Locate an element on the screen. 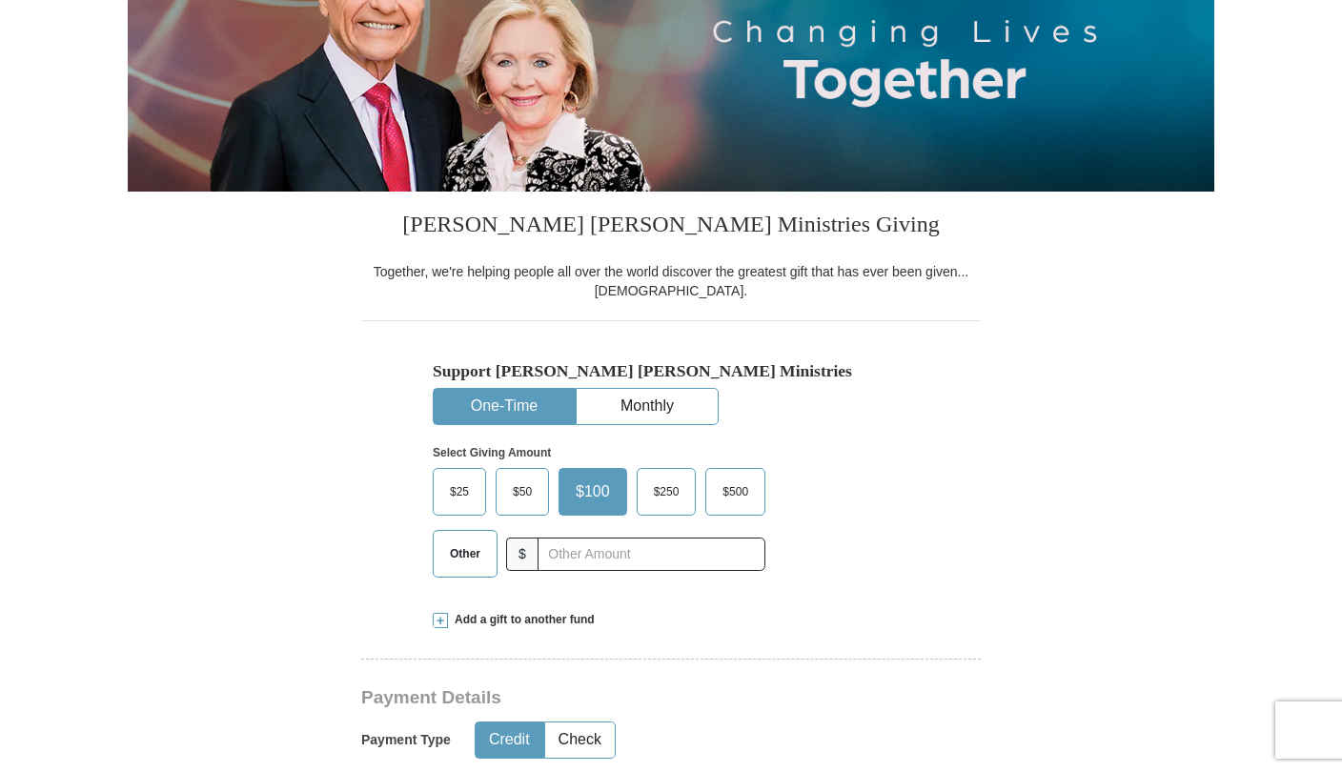  h5: Payment Type is located at coordinates (406, 740).